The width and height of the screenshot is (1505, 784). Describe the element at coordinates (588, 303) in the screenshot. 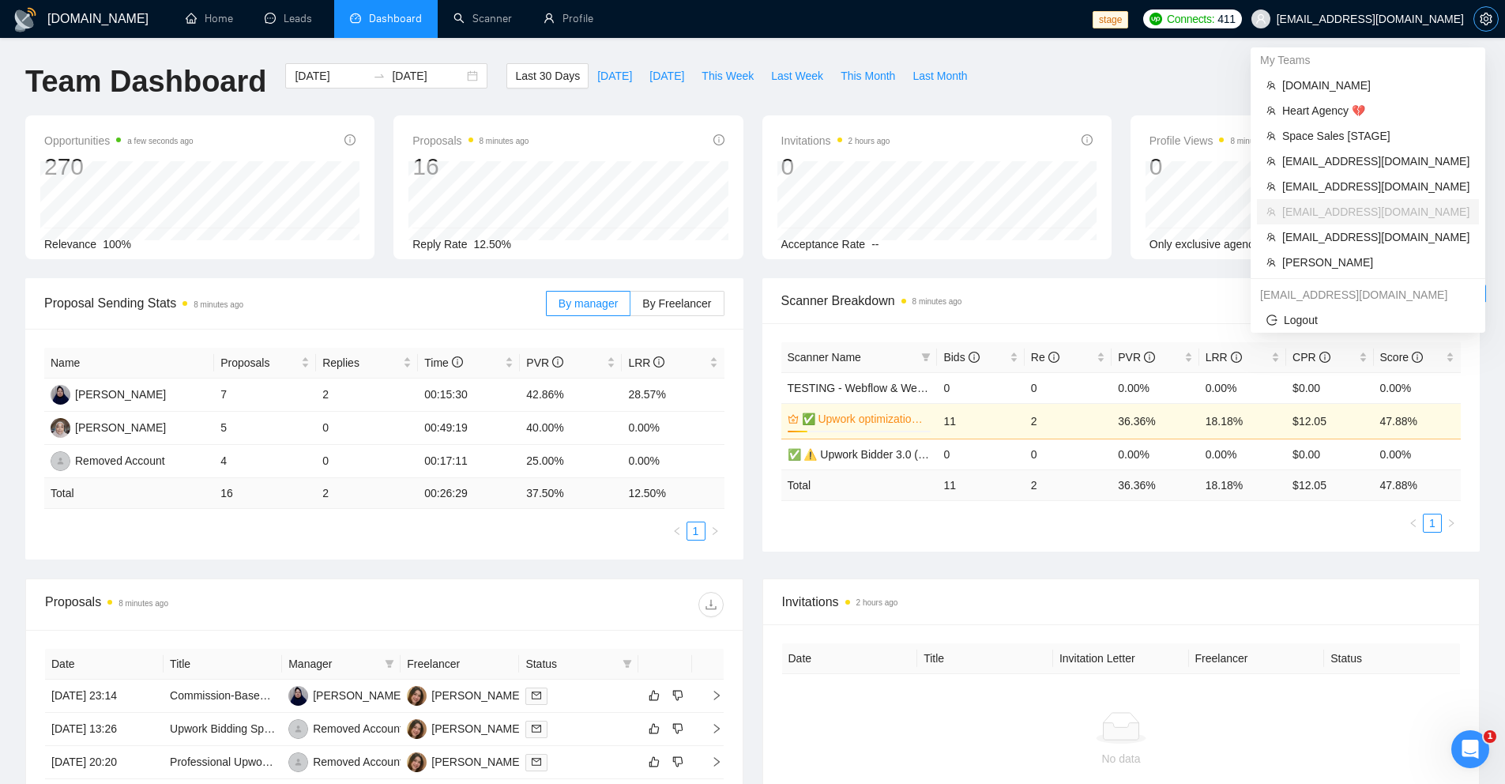

I see `span: By manager` at that location.